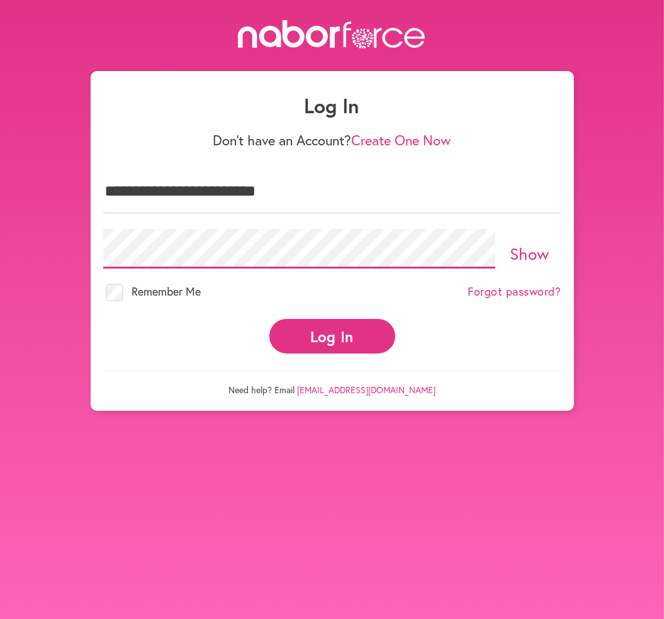 This screenshot has height=619, width=664. Describe the element at coordinates (332, 140) in the screenshot. I see `p: Don't have an Account?` at that location.